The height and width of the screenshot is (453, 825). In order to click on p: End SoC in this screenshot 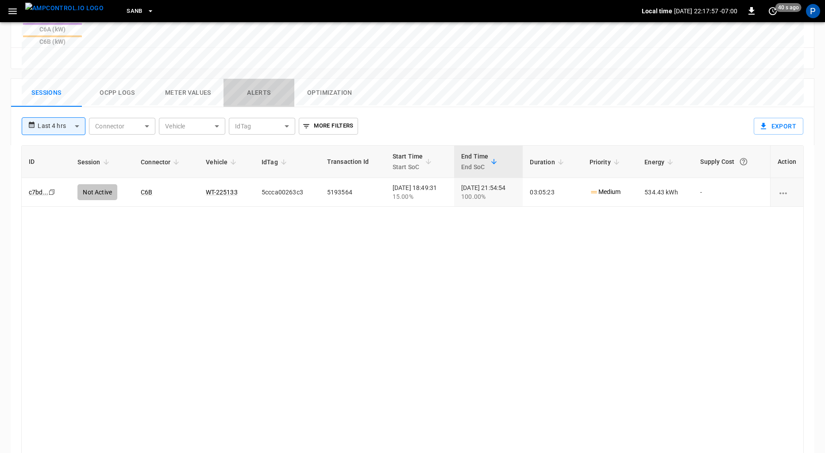, I will do `click(475, 167)`.